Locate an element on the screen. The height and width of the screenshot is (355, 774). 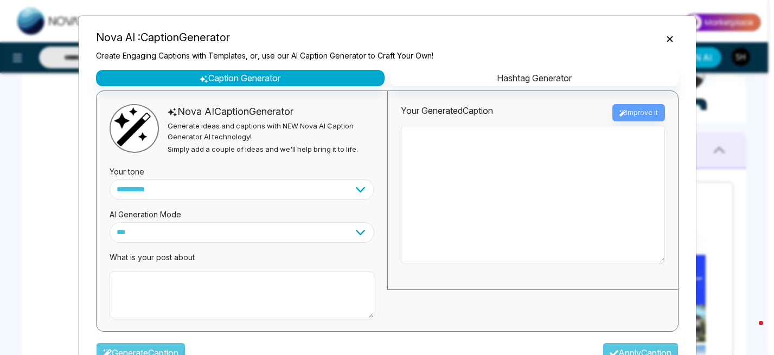
div: Nova AI Caption Generator is located at coordinates (271, 111).